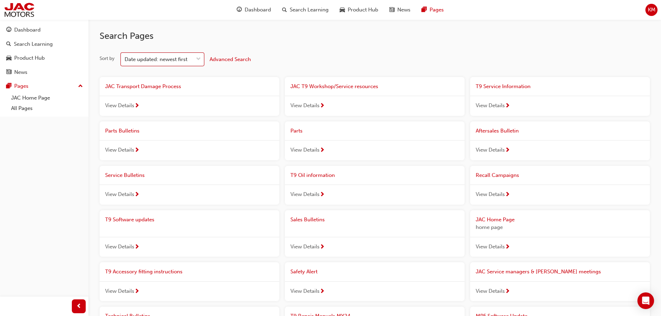  Describe the element at coordinates (230, 59) in the screenshot. I see `span: Advanced Search` at that location.